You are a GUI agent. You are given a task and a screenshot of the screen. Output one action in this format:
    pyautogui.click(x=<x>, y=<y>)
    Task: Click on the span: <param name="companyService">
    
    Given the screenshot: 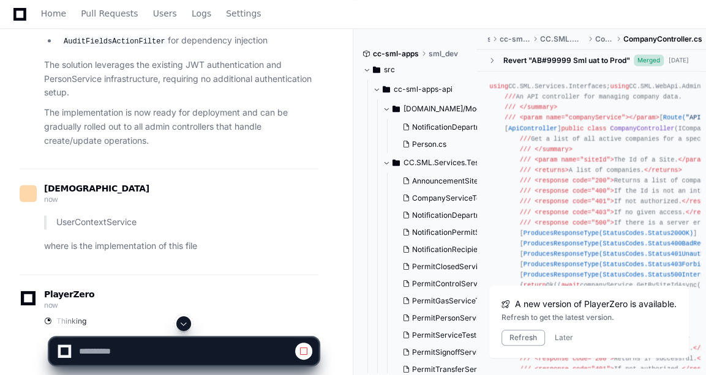 What is the action you would take?
    pyautogui.click(x=574, y=118)
    